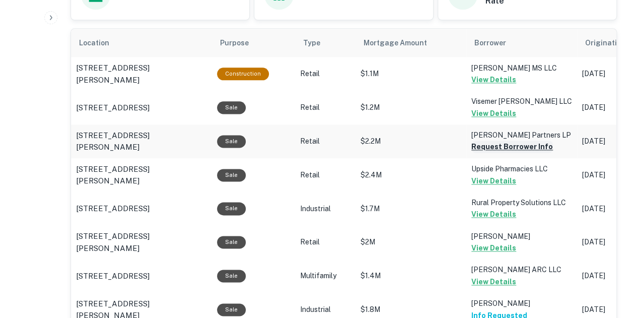 The height and width of the screenshot is (318, 637). Describe the element at coordinates (411, 309) in the screenshot. I see `p: $1.8M` at that location.